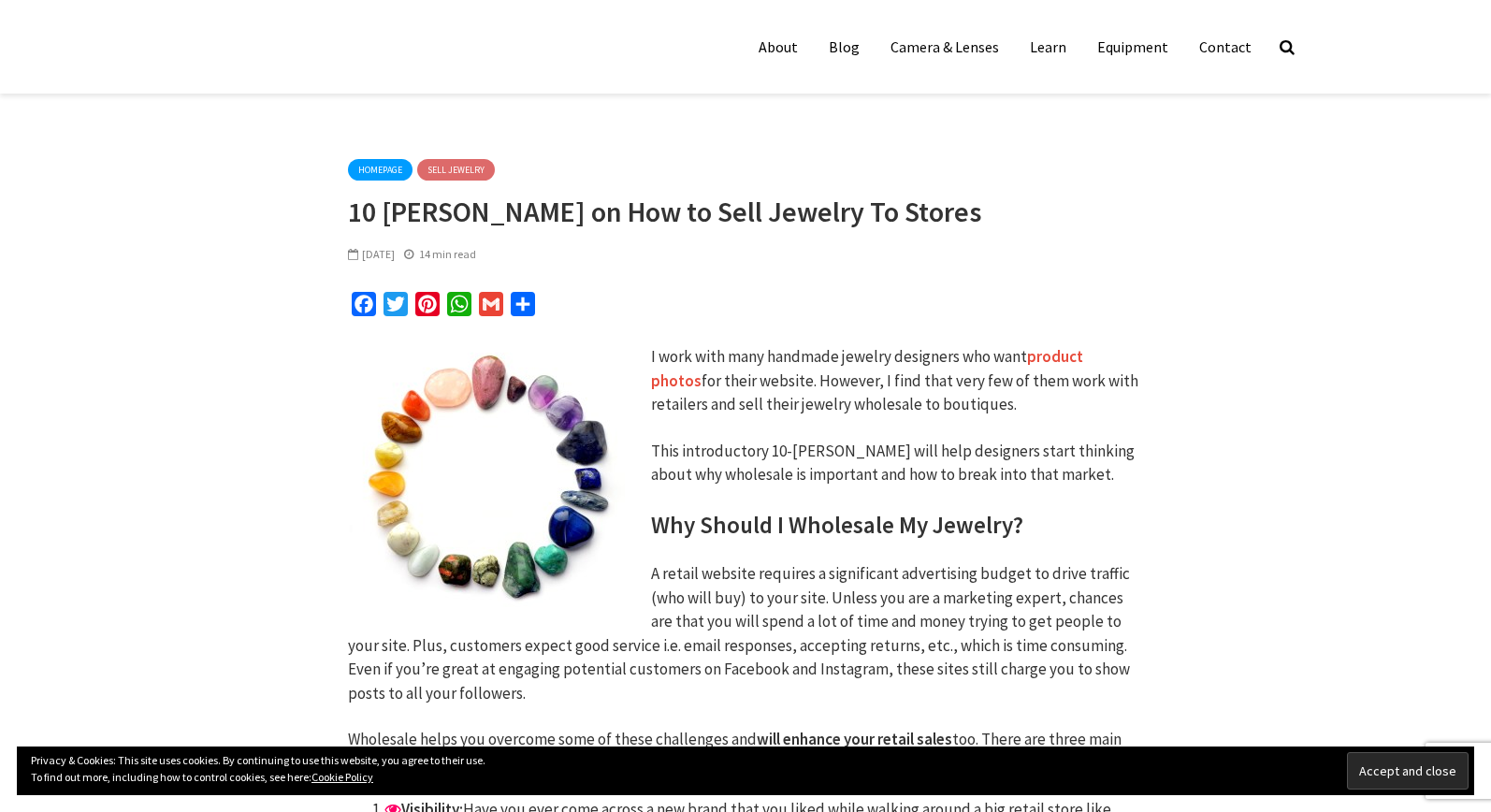  Describe the element at coordinates (867, 369) in the screenshot. I see `a: product photos` at that location.